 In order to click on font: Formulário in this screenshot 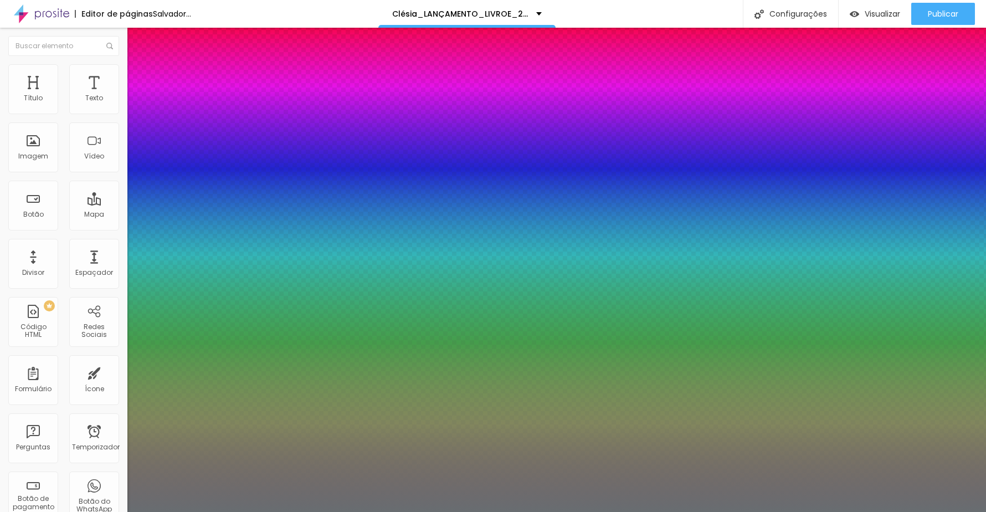, I will do `click(33, 388)`.